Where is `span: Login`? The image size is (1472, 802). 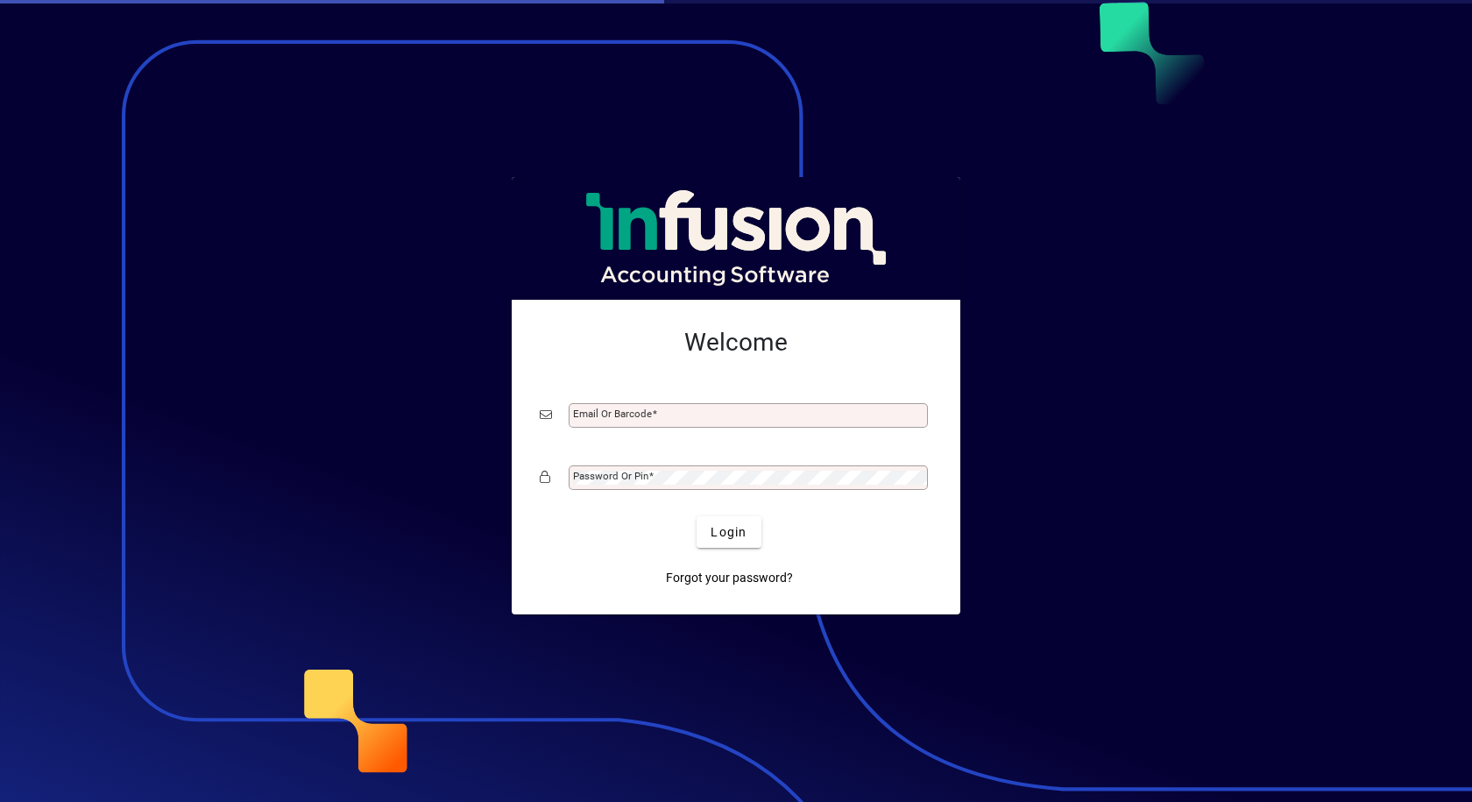
span: Login is located at coordinates (728, 532).